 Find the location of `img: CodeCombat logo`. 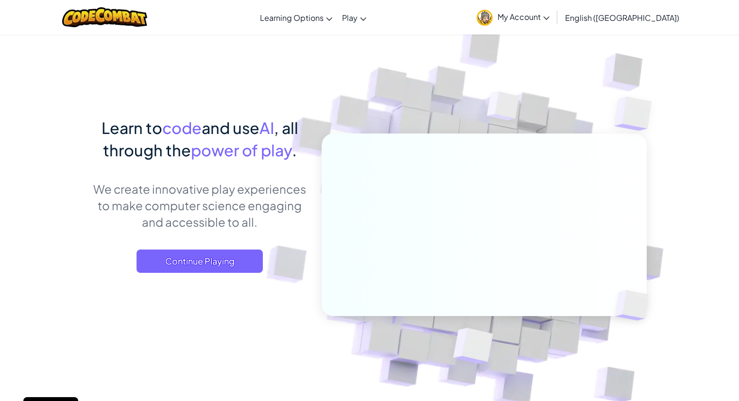

img: CodeCombat logo is located at coordinates (104, 17).